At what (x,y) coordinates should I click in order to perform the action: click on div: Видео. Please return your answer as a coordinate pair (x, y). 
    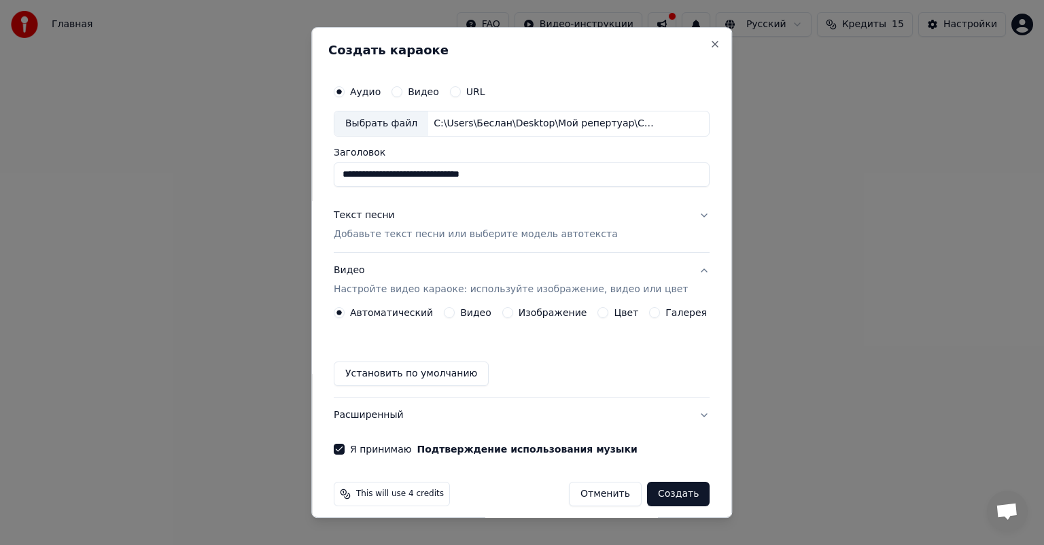
    Looking at the image, I should click on (510, 280).